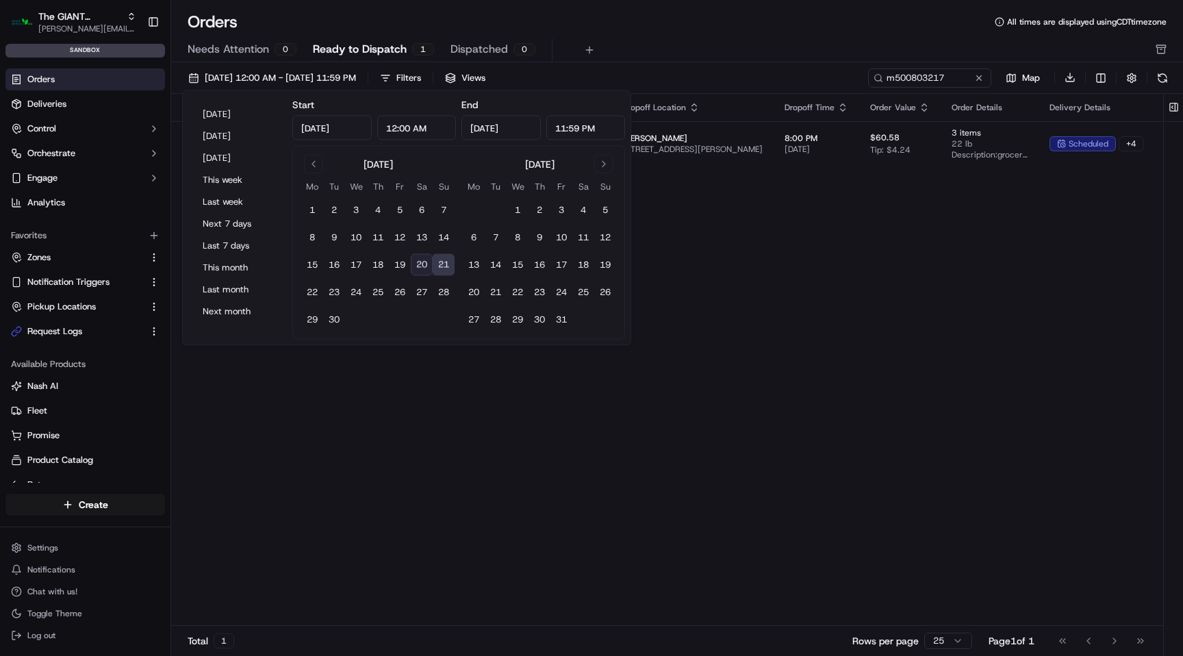 Image resolution: width=1183 pixels, height=656 pixels. What do you see at coordinates (85, 257) in the screenshot?
I see `button: Zones` at bounding box center [85, 257].